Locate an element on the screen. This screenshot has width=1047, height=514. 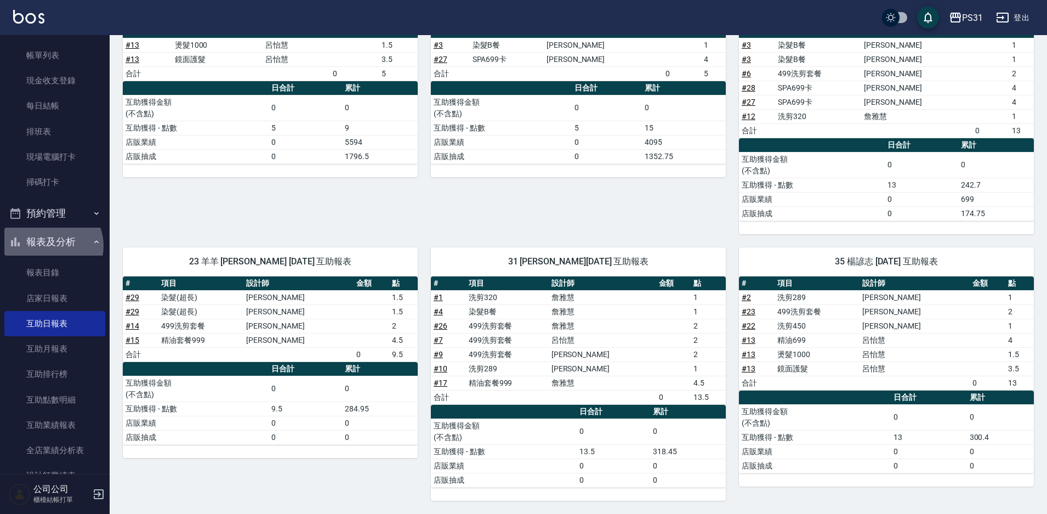
a: #2 is located at coordinates (746, 297).